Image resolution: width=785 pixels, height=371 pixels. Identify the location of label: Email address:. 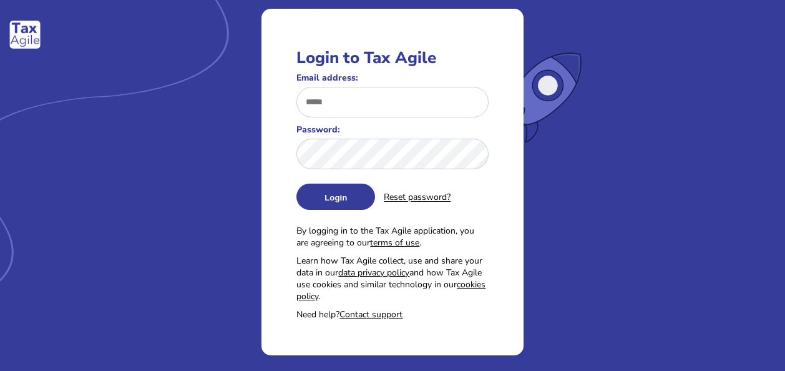
(392, 77).